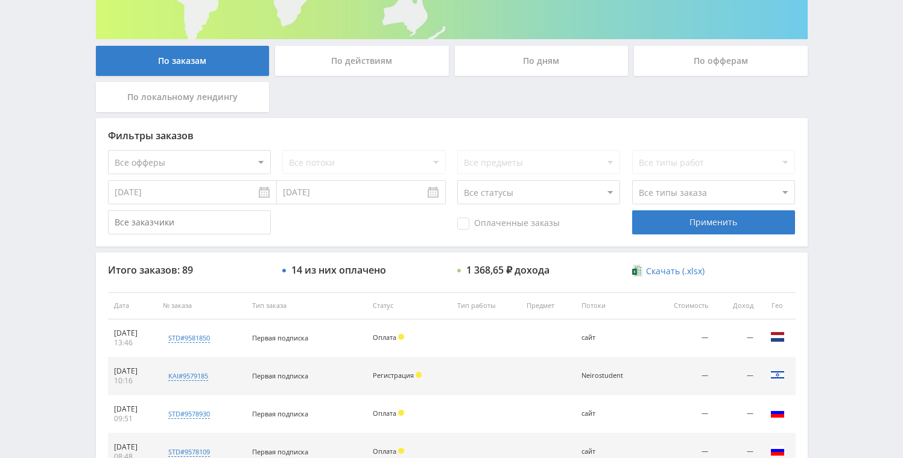 The height and width of the screenshot is (458, 903). What do you see at coordinates (508, 270) in the screenshot?
I see `div: 1 368,65 ₽ дохода` at bounding box center [508, 270].